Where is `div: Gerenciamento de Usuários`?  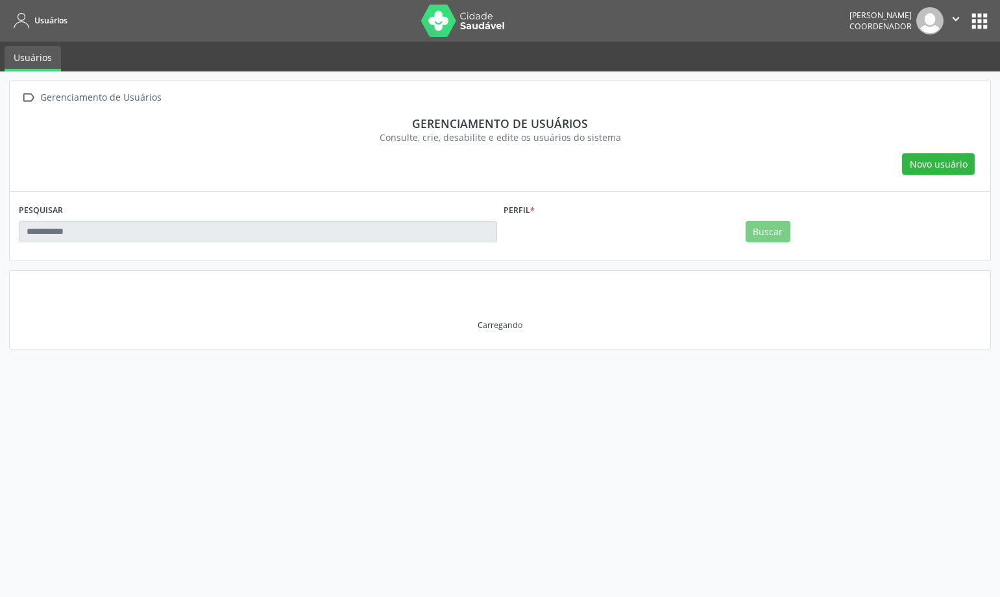 div: Gerenciamento de Usuários is located at coordinates (101, 97).